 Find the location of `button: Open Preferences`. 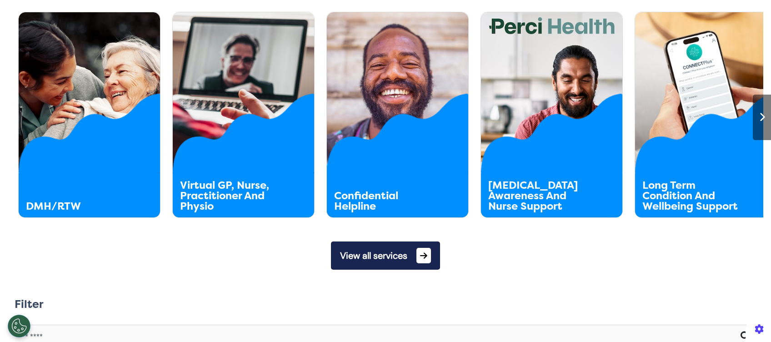

button: Open Preferences is located at coordinates (19, 326).